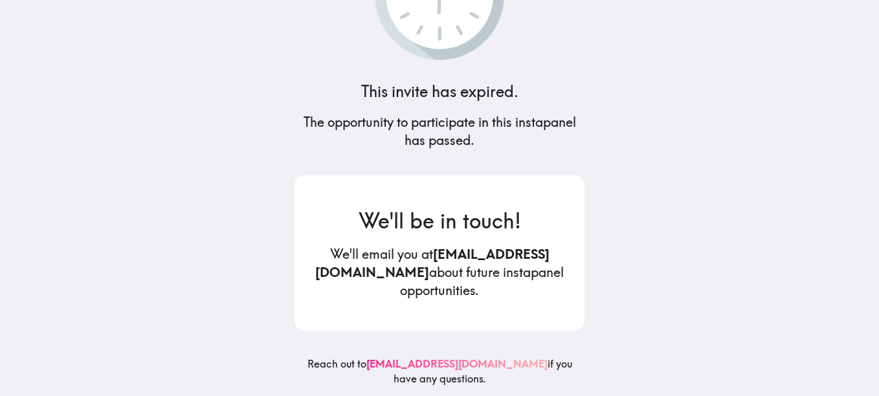  What do you see at coordinates (440, 376) in the screenshot?
I see `h6: Reach out to if you have any questions.` at bounding box center [440, 376].